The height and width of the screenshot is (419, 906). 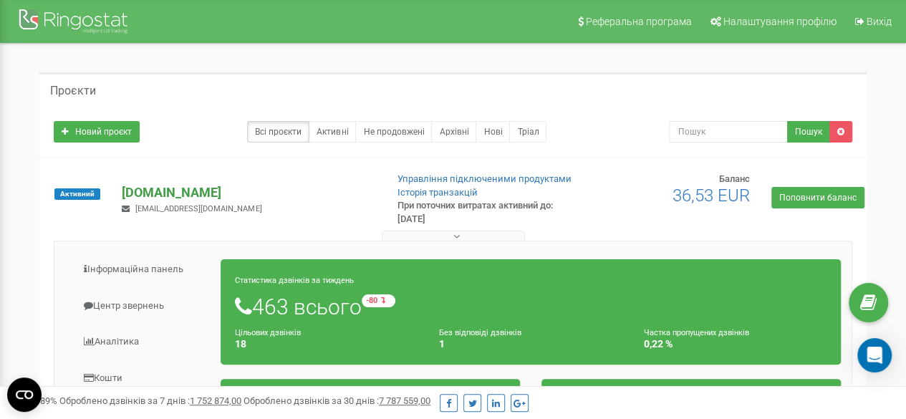 I want to click on u: 1 752 874,00, so click(x=216, y=400).